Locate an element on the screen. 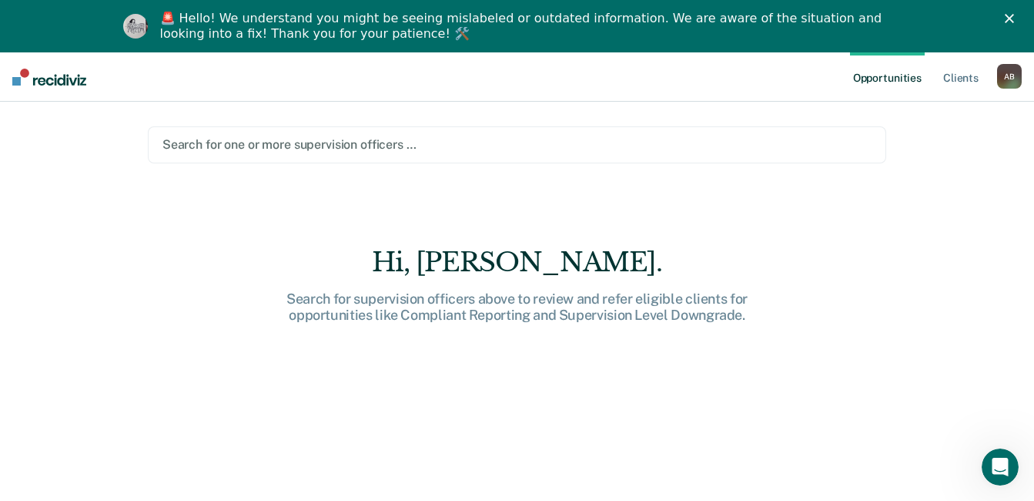 This screenshot has height=501, width=1034. div: Search for supervision officers above to review and refer eligible clients for opportunities like... is located at coordinates (518, 306).